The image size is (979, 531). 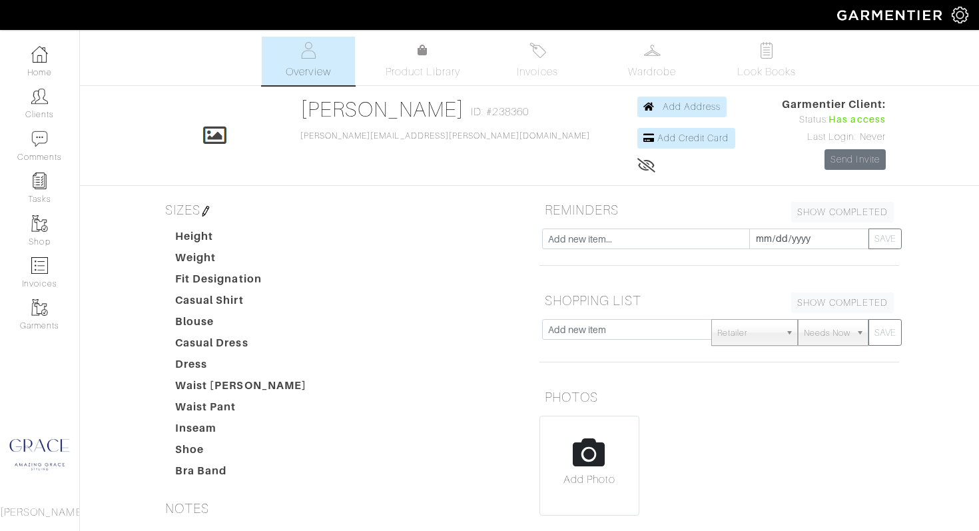 I want to click on img: dashboard-icon-dbcd8f5a0b271acd01030246c82b418ddd0df26cd7fceb0bd07c9910d44c42f6.png, so click(x=39, y=54).